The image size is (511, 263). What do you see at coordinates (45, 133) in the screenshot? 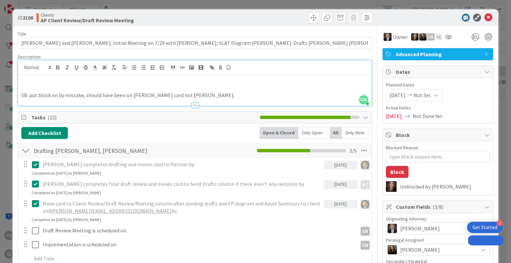
I see `button: Add Checklist` at bounding box center [45, 133].